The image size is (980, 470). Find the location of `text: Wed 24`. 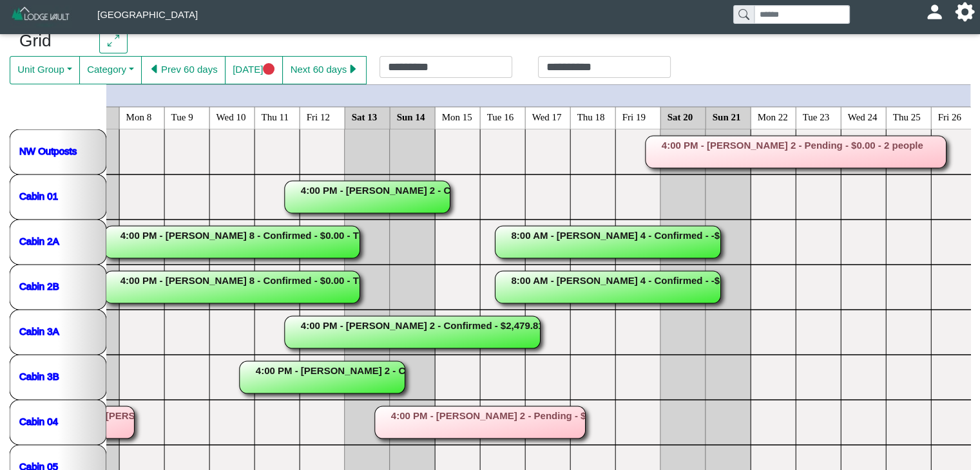

text: Wed 24 is located at coordinates (863, 117).